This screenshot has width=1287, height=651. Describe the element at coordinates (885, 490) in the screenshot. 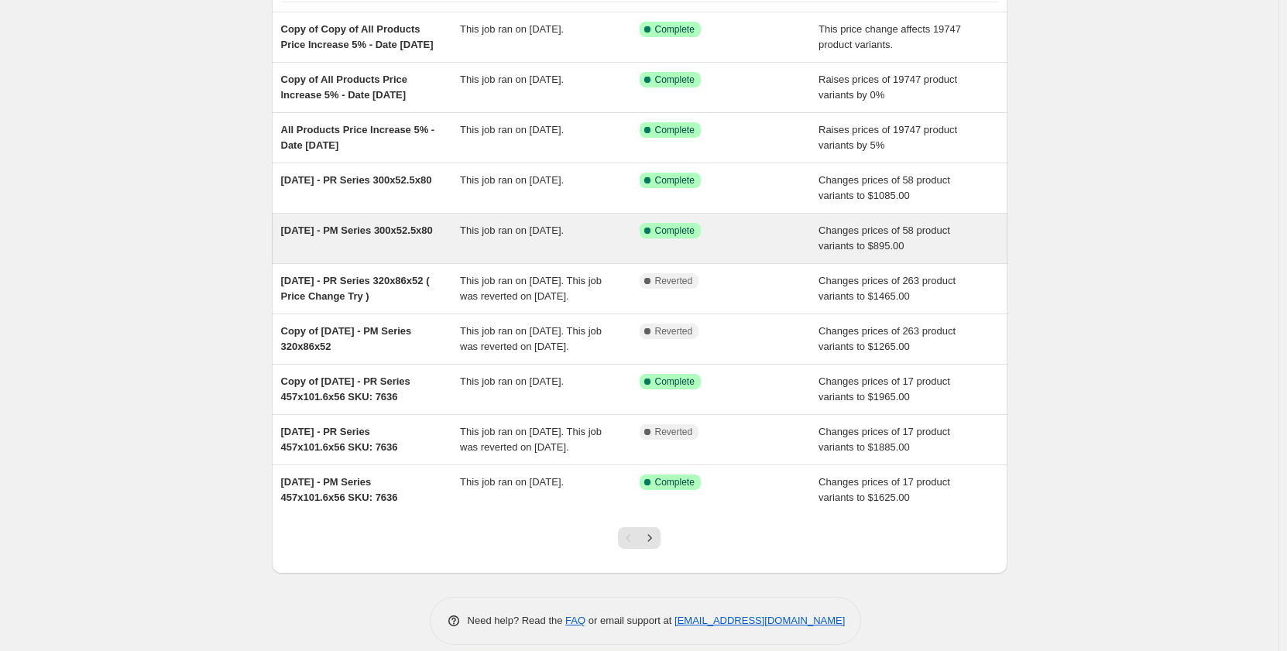

I see `span: Changes prices of 17 product variants to $1625.00` at that location.